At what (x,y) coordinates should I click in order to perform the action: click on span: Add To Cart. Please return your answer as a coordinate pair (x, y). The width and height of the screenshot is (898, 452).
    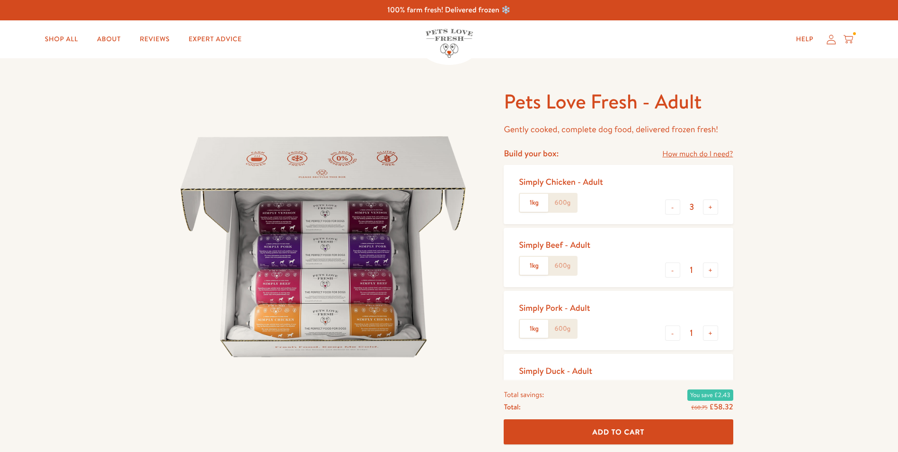
    Looking at the image, I should click on (619, 431).